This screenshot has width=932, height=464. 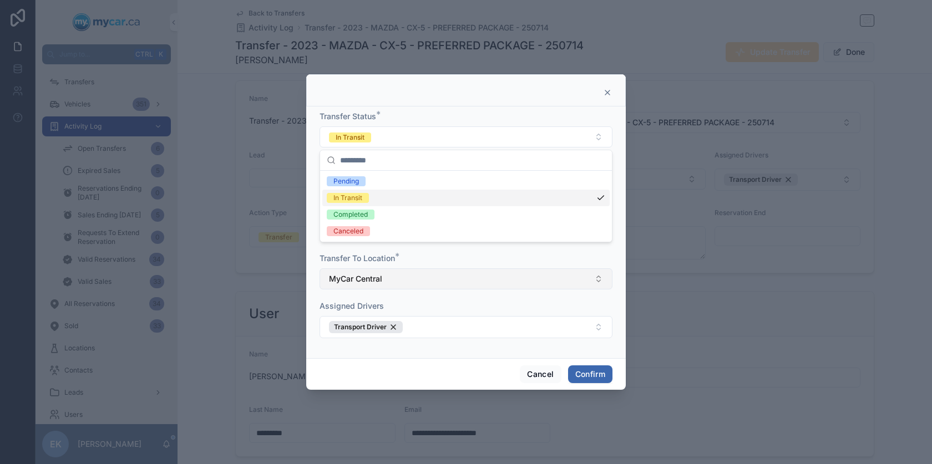 What do you see at coordinates (346, 181) in the screenshot?
I see `div: Pending` at bounding box center [346, 181].